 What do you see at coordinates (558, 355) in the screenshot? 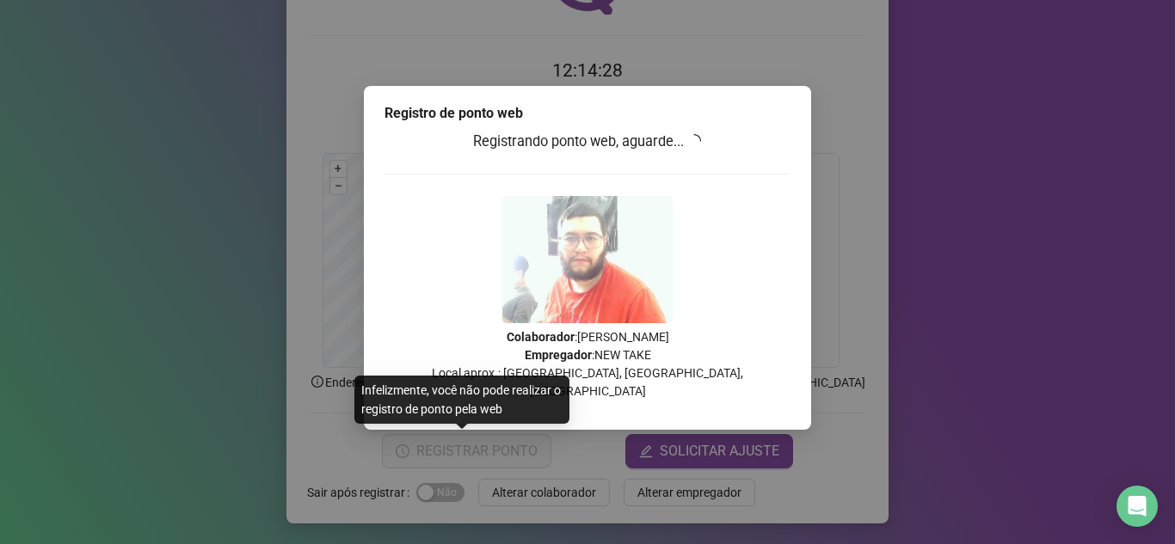
I see `strong: Empregador` at bounding box center [558, 355].